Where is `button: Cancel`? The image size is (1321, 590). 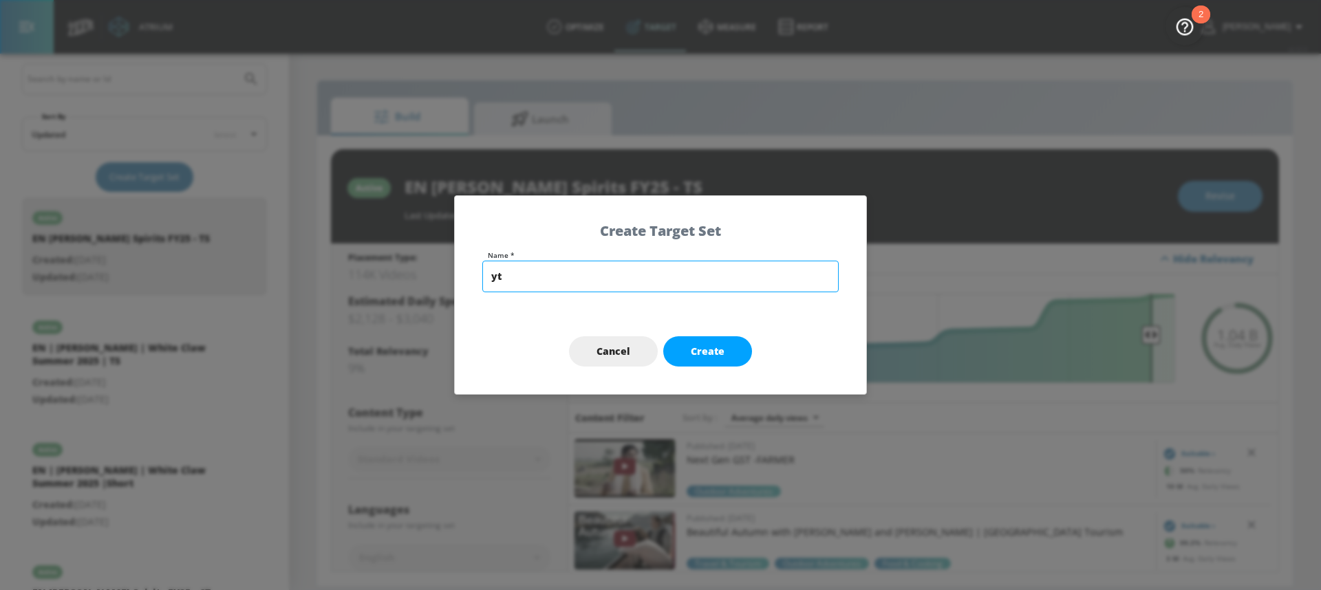
button: Cancel is located at coordinates (613, 352).